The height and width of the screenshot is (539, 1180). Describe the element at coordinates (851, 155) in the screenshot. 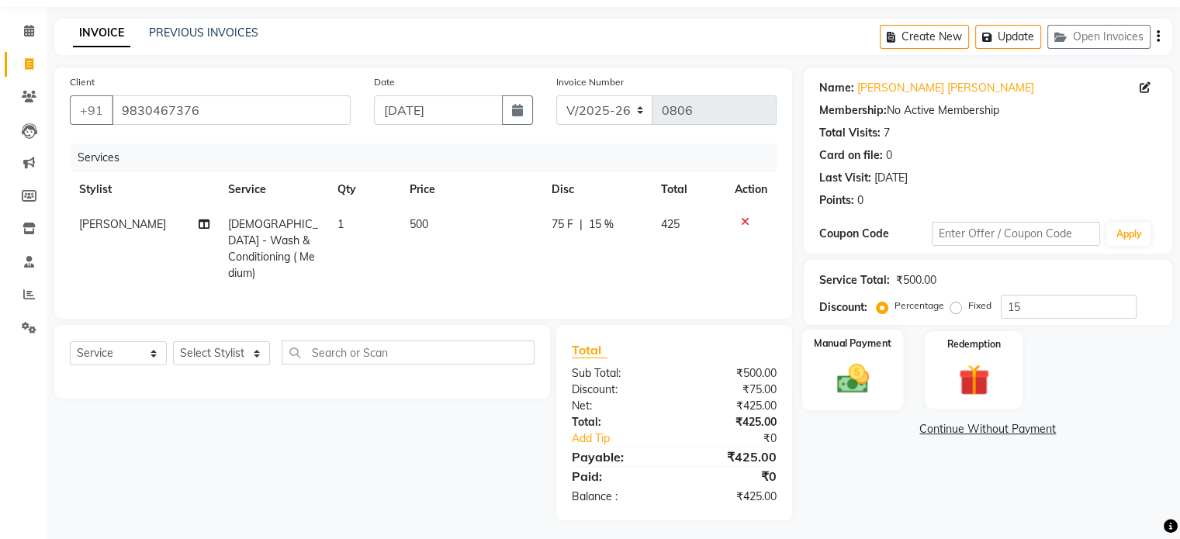

I see `div: Card on file:` at that location.